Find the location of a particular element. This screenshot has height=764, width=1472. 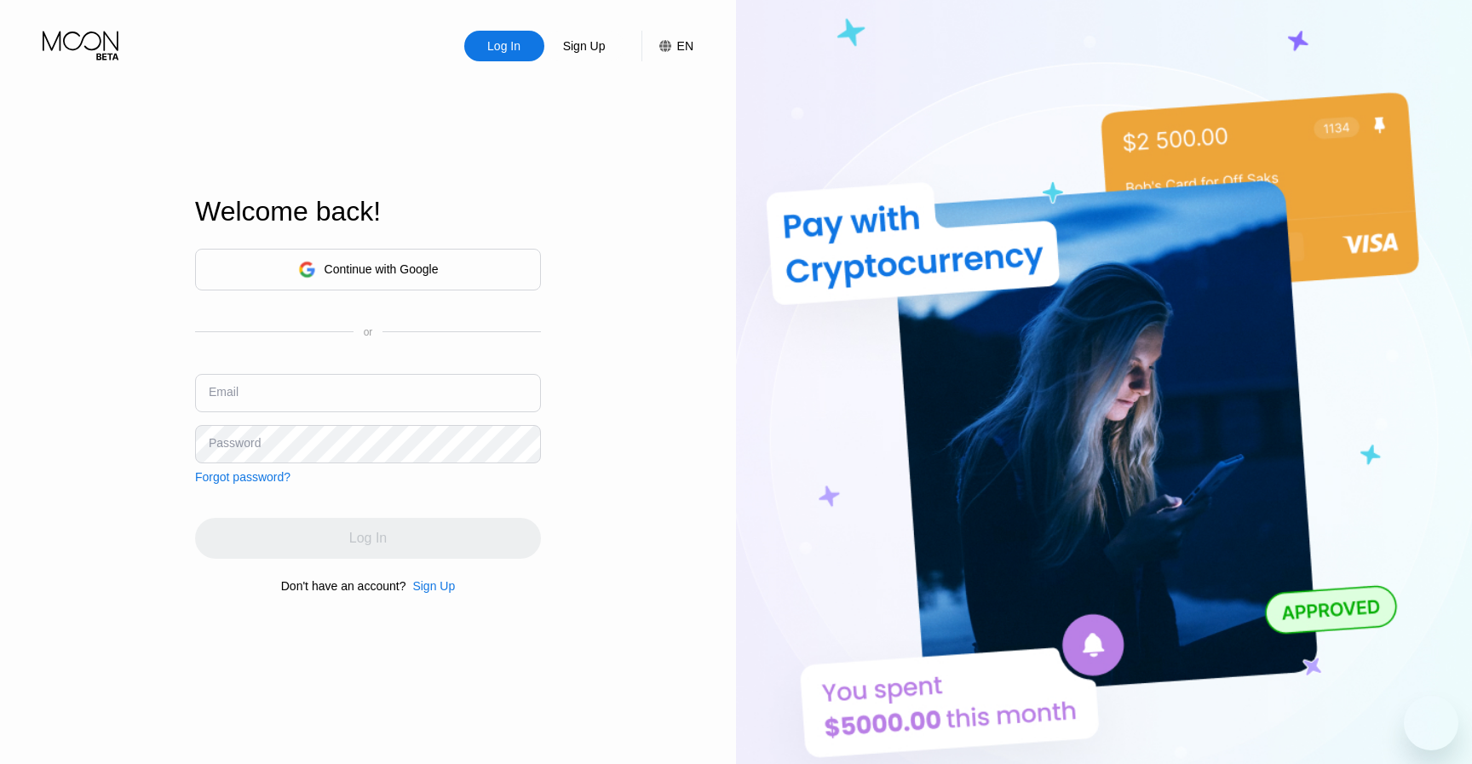

div: Email is located at coordinates (223, 392).